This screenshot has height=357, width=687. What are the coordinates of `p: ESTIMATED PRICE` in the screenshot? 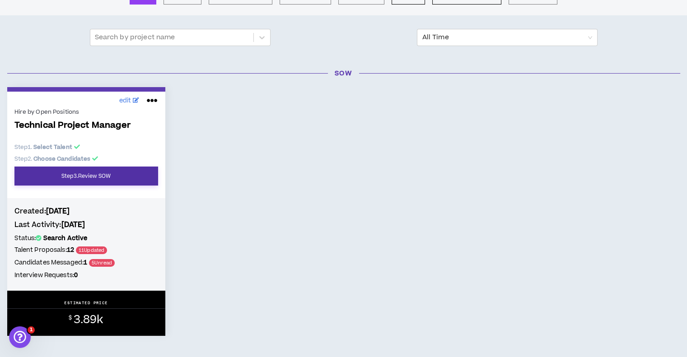 It's located at (86, 303).